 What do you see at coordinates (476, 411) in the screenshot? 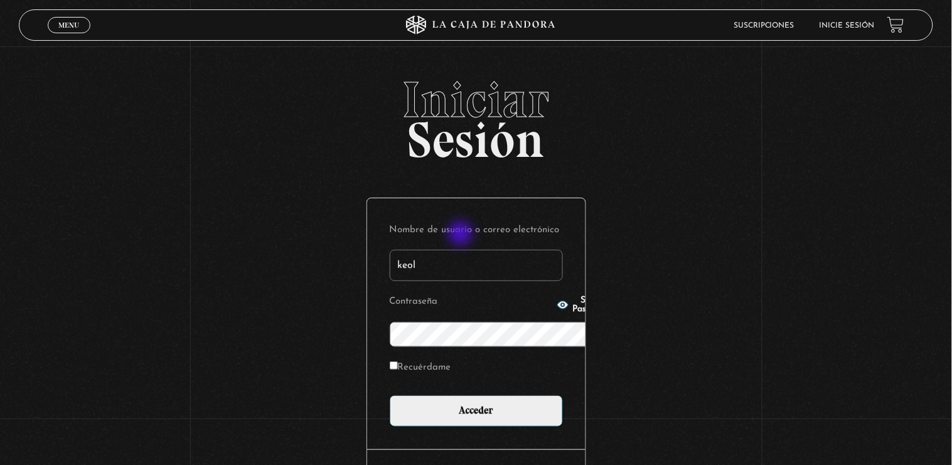
I see `input: Acceder` at bounding box center [476, 411].